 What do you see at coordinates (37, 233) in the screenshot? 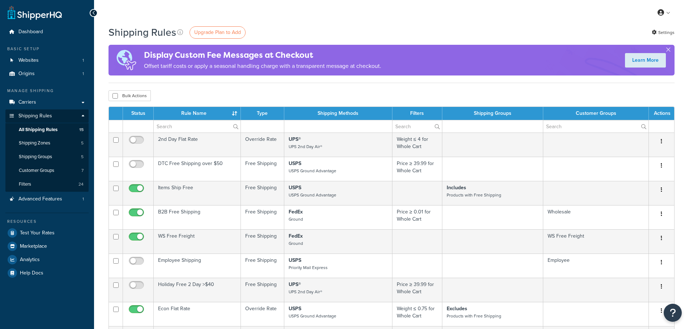
I see `span: Test Your Rates` at bounding box center [37, 233].